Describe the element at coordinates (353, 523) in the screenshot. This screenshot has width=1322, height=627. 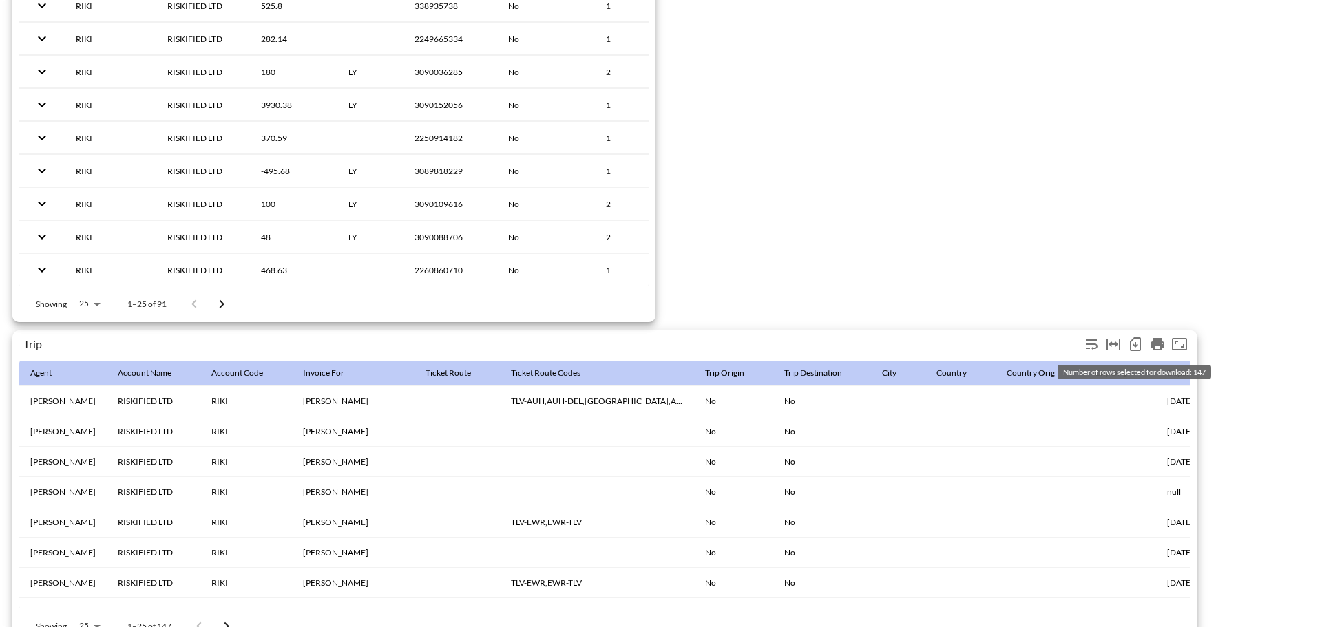
I see `th: Daniel Ashersegalsegal` at that location.